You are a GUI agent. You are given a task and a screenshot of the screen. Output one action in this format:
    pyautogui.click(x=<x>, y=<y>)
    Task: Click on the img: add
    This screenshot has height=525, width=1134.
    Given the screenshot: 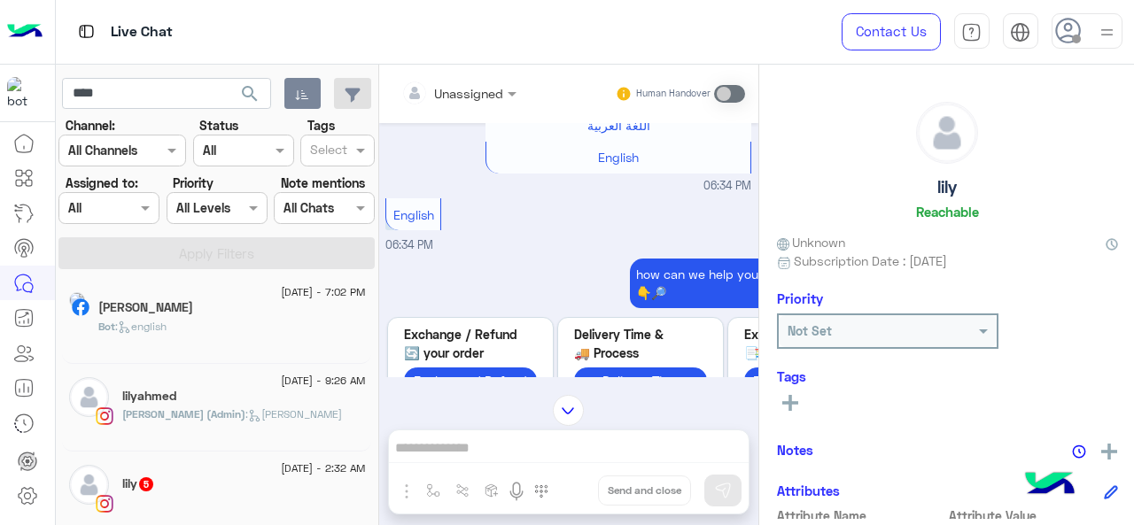 What is the action you would take?
    pyautogui.click(x=1109, y=452)
    